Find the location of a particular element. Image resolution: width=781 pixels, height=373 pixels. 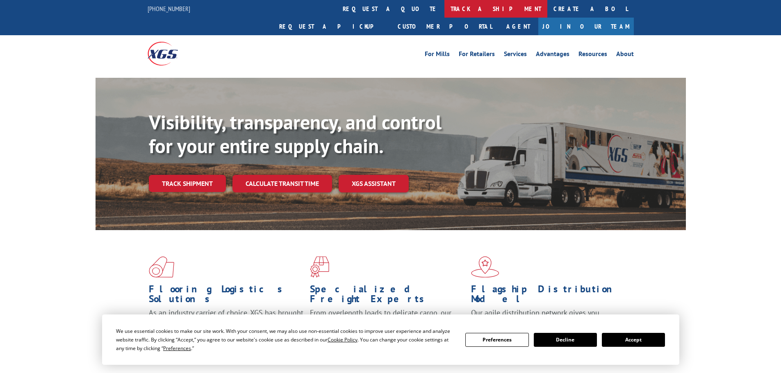

a: Resources is located at coordinates (593, 55).